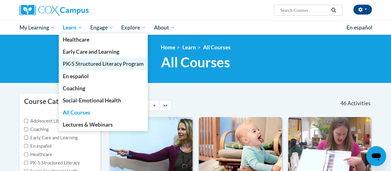 Image resolution: width=391 pixels, height=171 pixels. What do you see at coordinates (74, 88) in the screenshot?
I see `span: Coaching` at bounding box center [74, 88].